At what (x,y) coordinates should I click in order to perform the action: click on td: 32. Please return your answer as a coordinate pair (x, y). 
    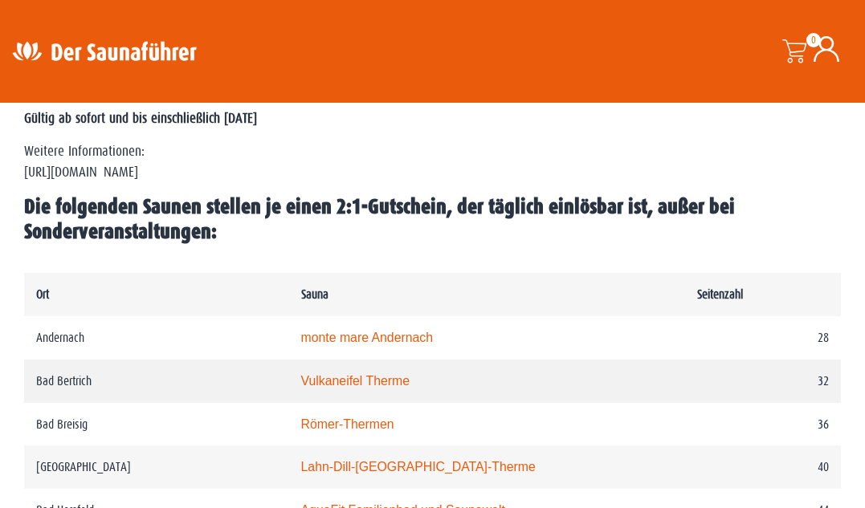
    Looking at the image, I should click on (763, 381).